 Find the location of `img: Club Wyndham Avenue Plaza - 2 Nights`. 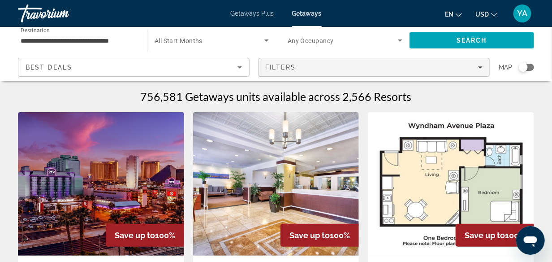

img: Club Wyndham Avenue Plaza - 2 Nights is located at coordinates (451, 184).